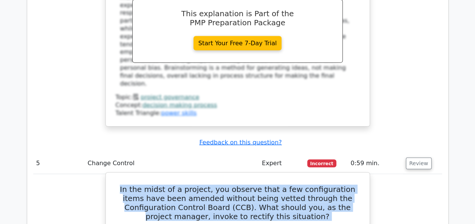 The width and height of the screenshot is (475, 224). Describe the element at coordinates (59, 164) in the screenshot. I see `td: 5` at that location.